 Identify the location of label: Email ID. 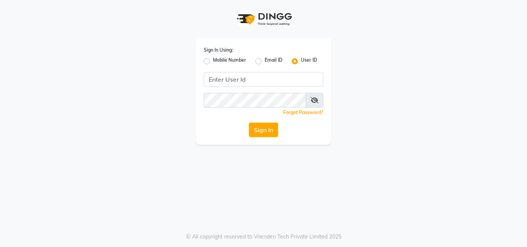
(273, 61).